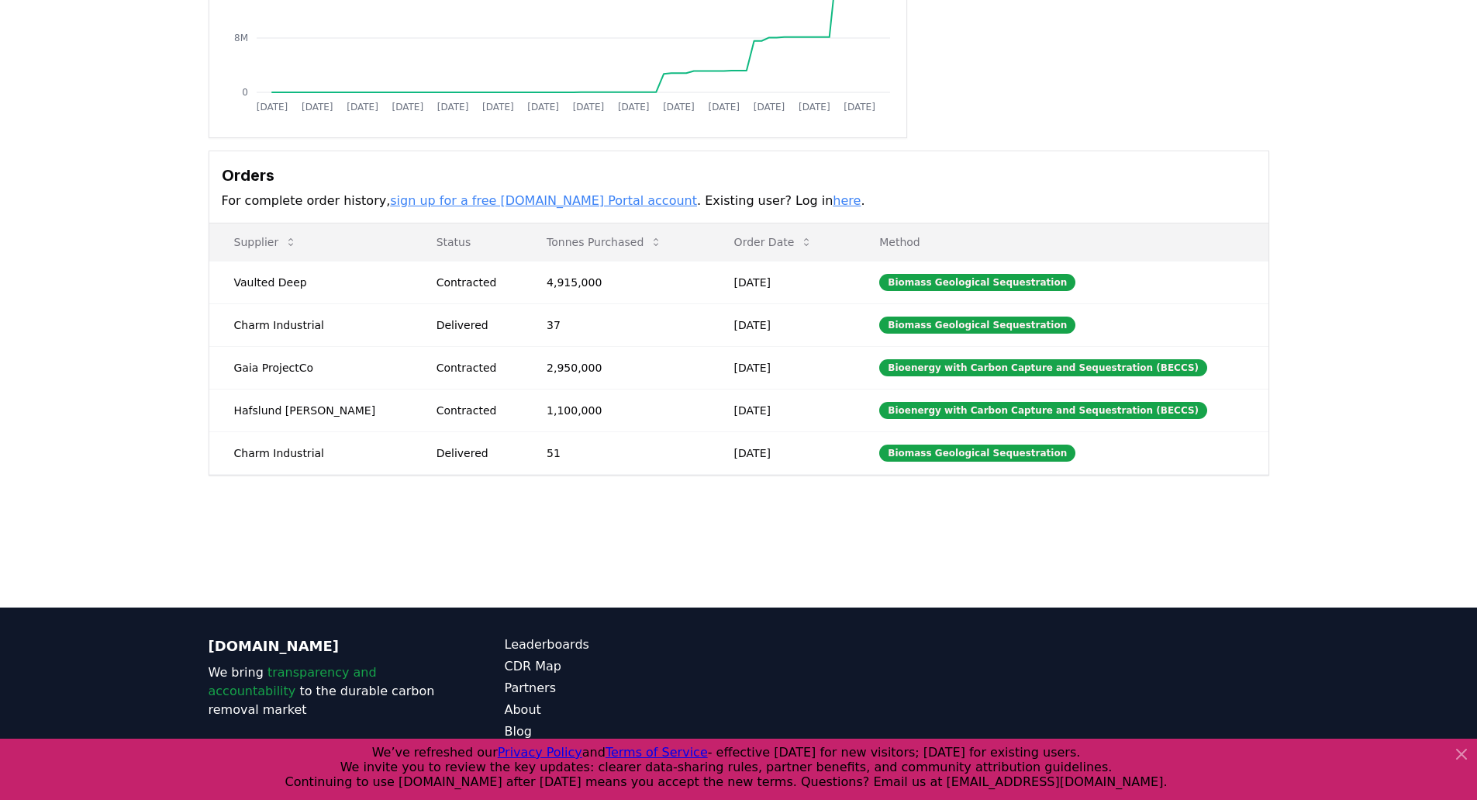  I want to click on a: Partners, so click(622, 688).